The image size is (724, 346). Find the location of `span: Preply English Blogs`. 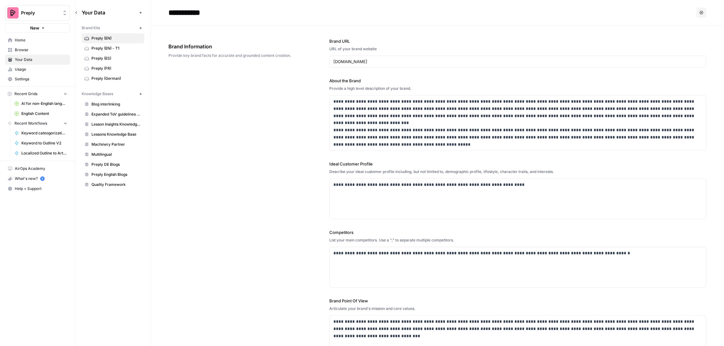

span: Preply English Blogs is located at coordinates (116, 175).